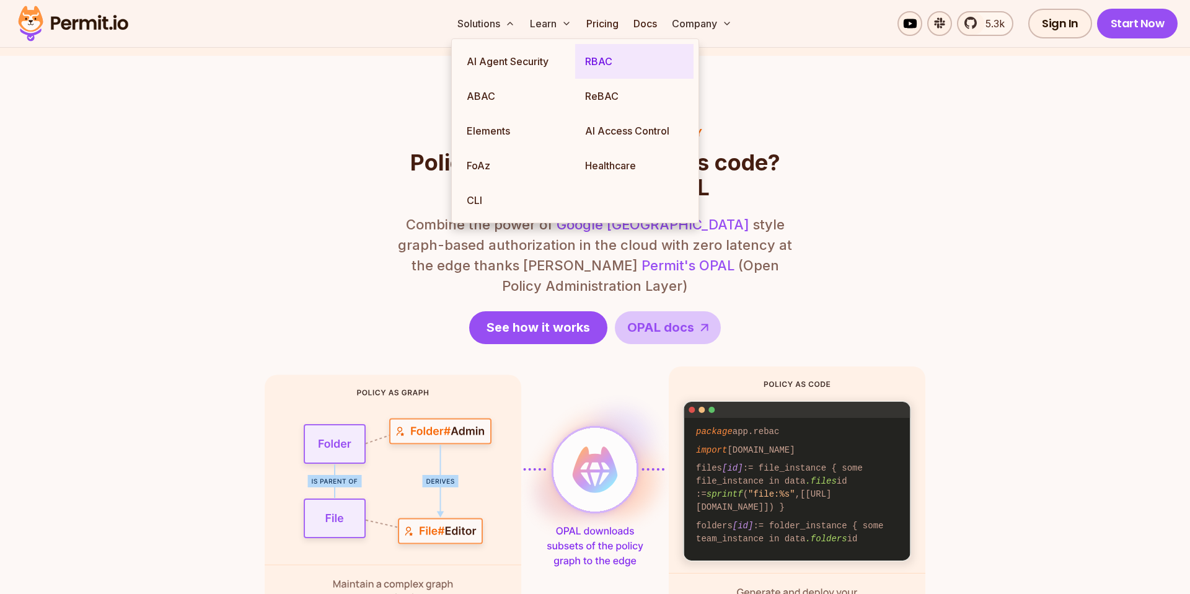 The height and width of the screenshot is (594, 1190). I want to click on span: OPAL docs, so click(661, 327).